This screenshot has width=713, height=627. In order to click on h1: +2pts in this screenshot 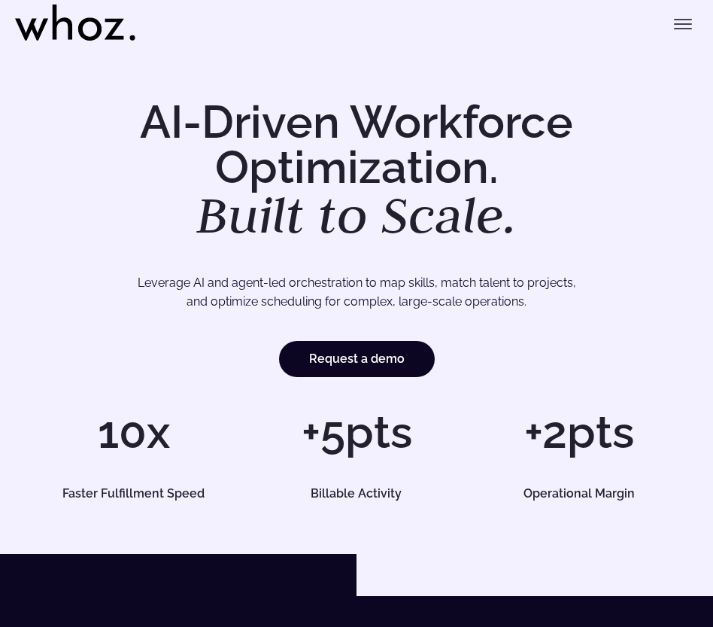, I will do `click(579, 432)`.